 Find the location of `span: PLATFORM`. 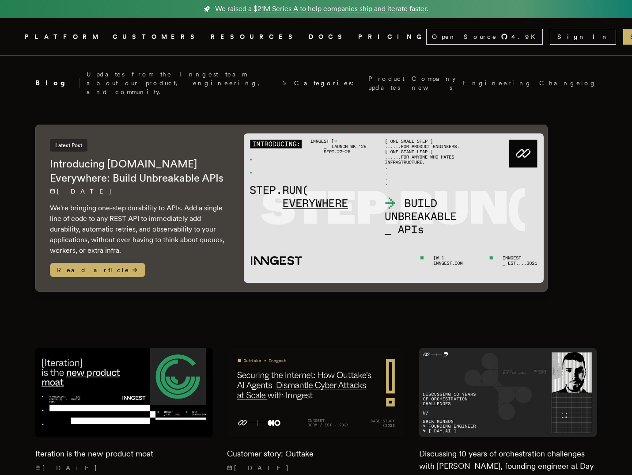

span: PLATFORM is located at coordinates (63, 37).